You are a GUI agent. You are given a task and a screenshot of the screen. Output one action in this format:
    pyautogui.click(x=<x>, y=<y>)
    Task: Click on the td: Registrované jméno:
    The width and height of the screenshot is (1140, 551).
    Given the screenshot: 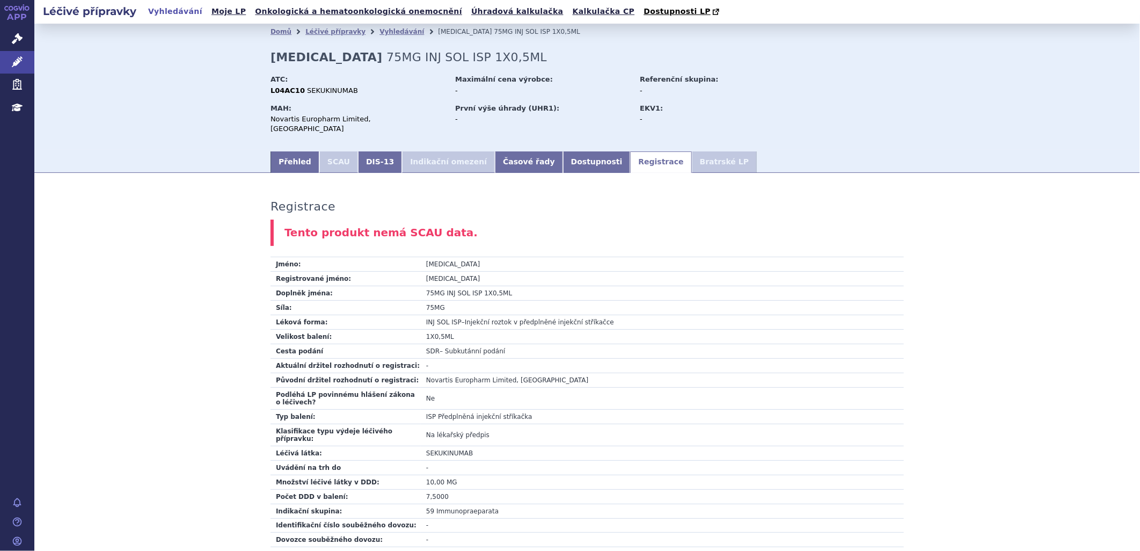 What is the action you would take?
    pyautogui.click(x=346, y=278)
    